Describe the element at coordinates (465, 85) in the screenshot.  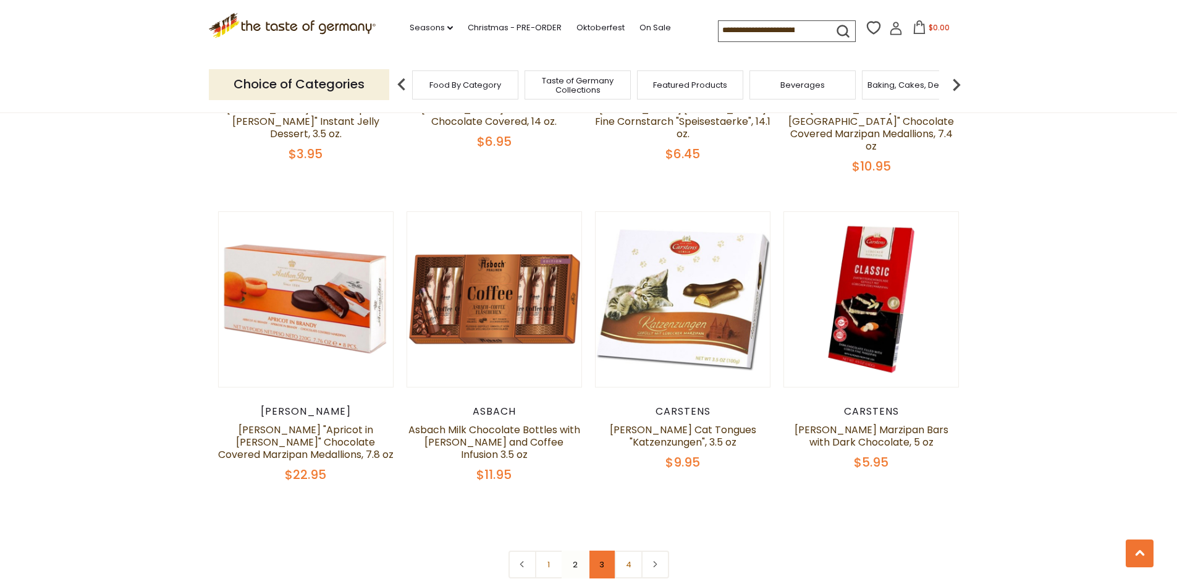
I see `a: Food By Category` at that location.